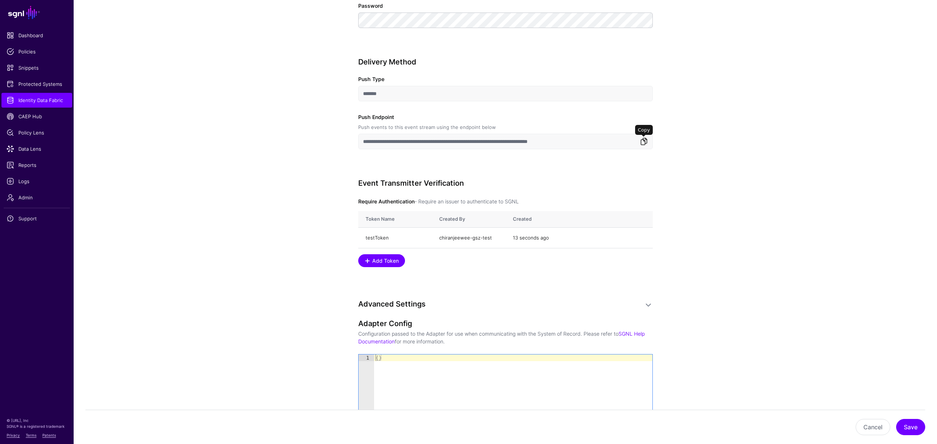 This screenshot has width=937, height=444. Describe the element at coordinates (37, 13) in the screenshot. I see `a: SGNL` at that location.